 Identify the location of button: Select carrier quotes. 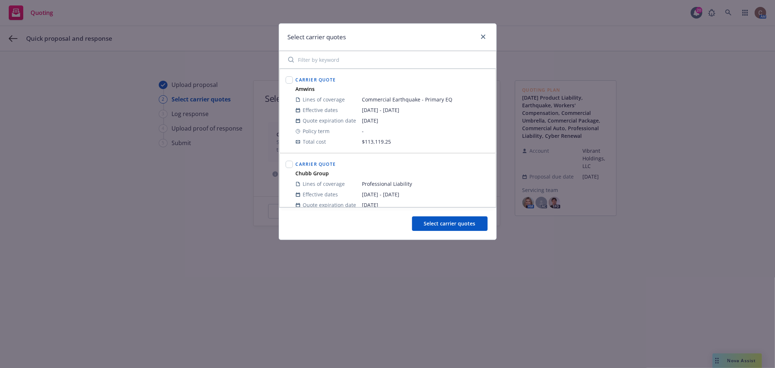
(450, 224).